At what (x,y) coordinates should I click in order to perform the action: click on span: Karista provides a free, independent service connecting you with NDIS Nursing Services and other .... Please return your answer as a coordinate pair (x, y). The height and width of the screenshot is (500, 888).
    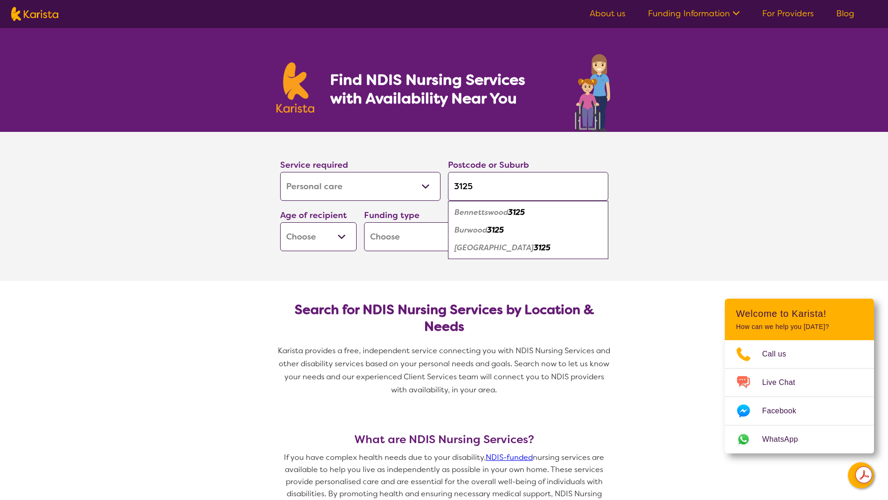
    Looking at the image, I should click on (444, 370).